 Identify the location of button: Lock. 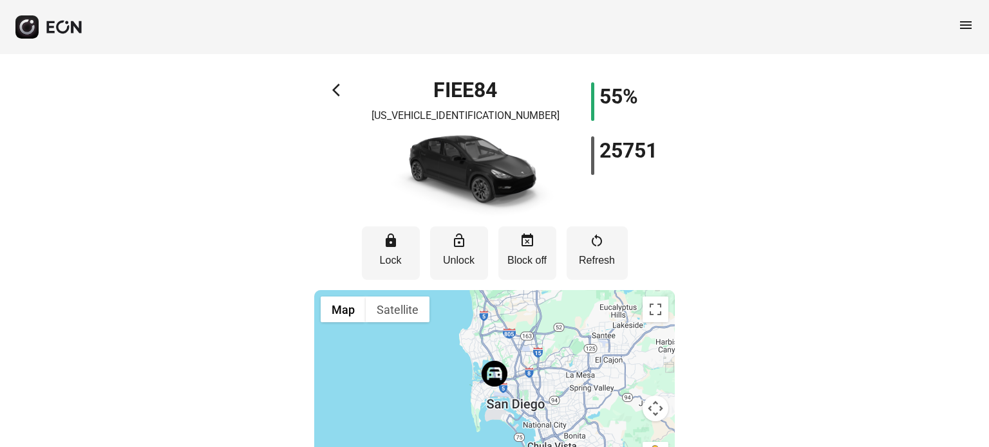
(391, 253).